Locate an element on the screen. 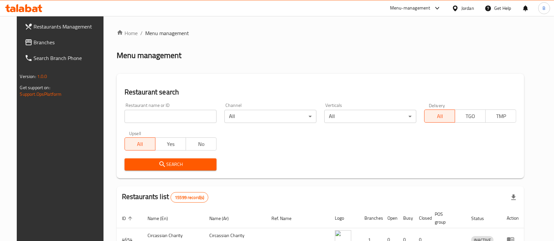 The height and width of the screenshot is (241, 554). span: No is located at coordinates (201, 144).